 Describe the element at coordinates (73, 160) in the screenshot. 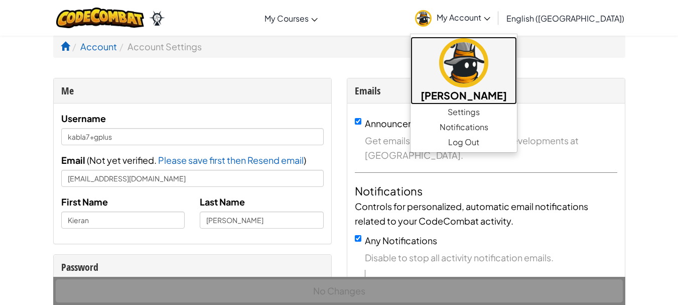

I see `span: Email` at that location.